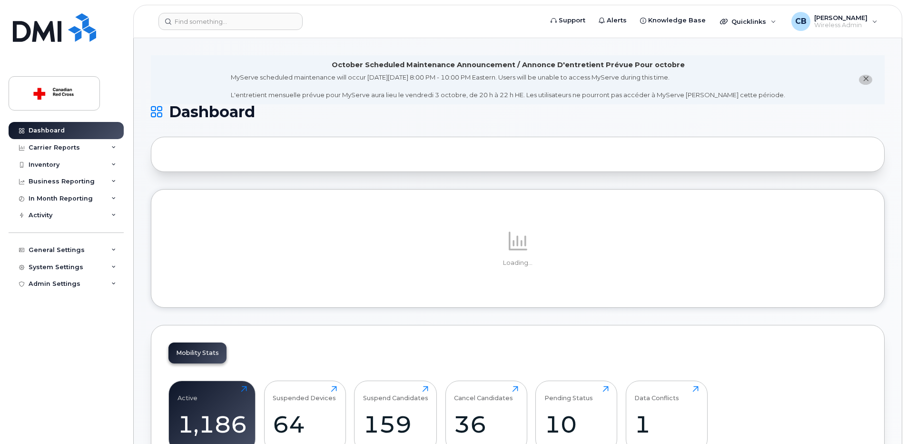 The width and height of the screenshot is (907, 444). What do you see at coordinates (396, 424) in the screenshot?
I see `div: 159` at bounding box center [396, 424].